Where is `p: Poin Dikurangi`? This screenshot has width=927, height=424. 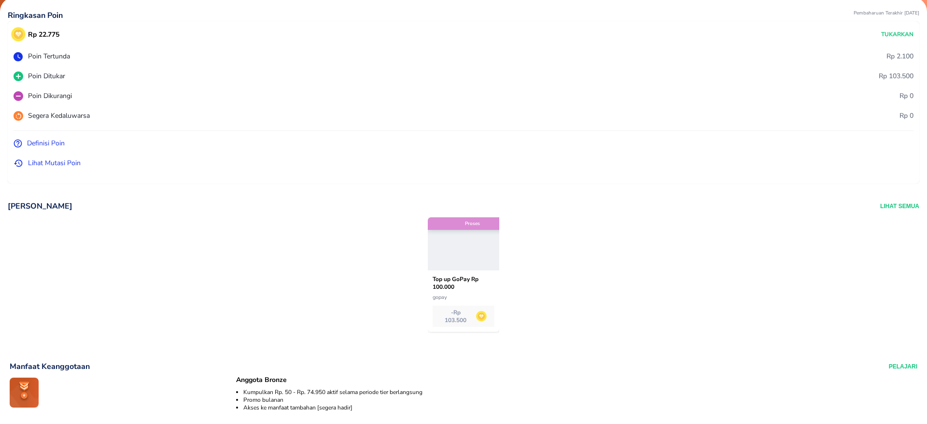 p: Poin Dikurangi is located at coordinates (50, 96).